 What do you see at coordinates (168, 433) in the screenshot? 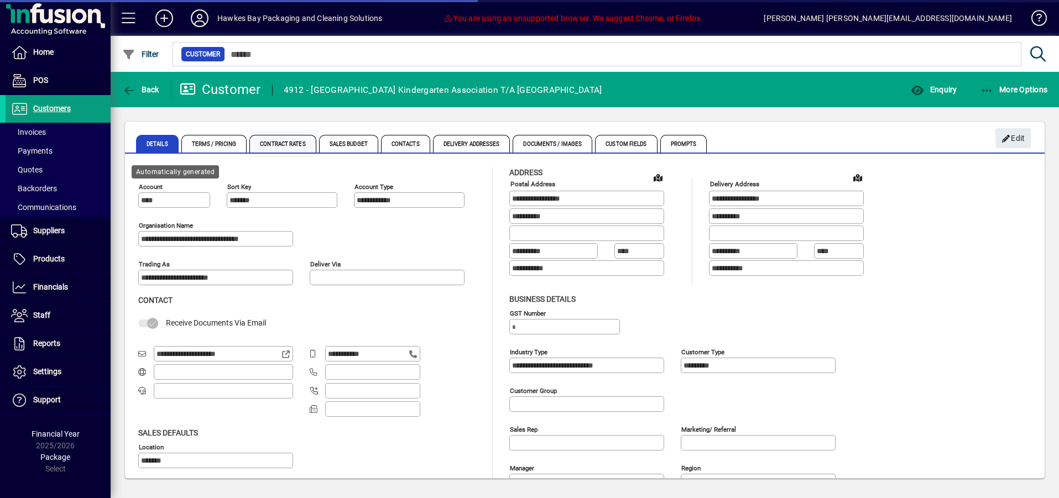
I see `span: Sales defaults` at bounding box center [168, 433].